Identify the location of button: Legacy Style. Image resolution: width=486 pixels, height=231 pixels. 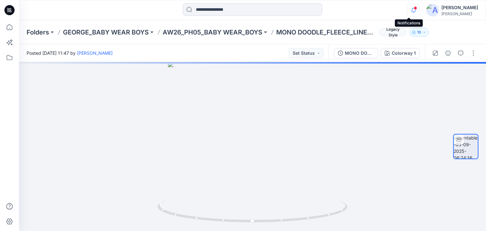
(392, 32).